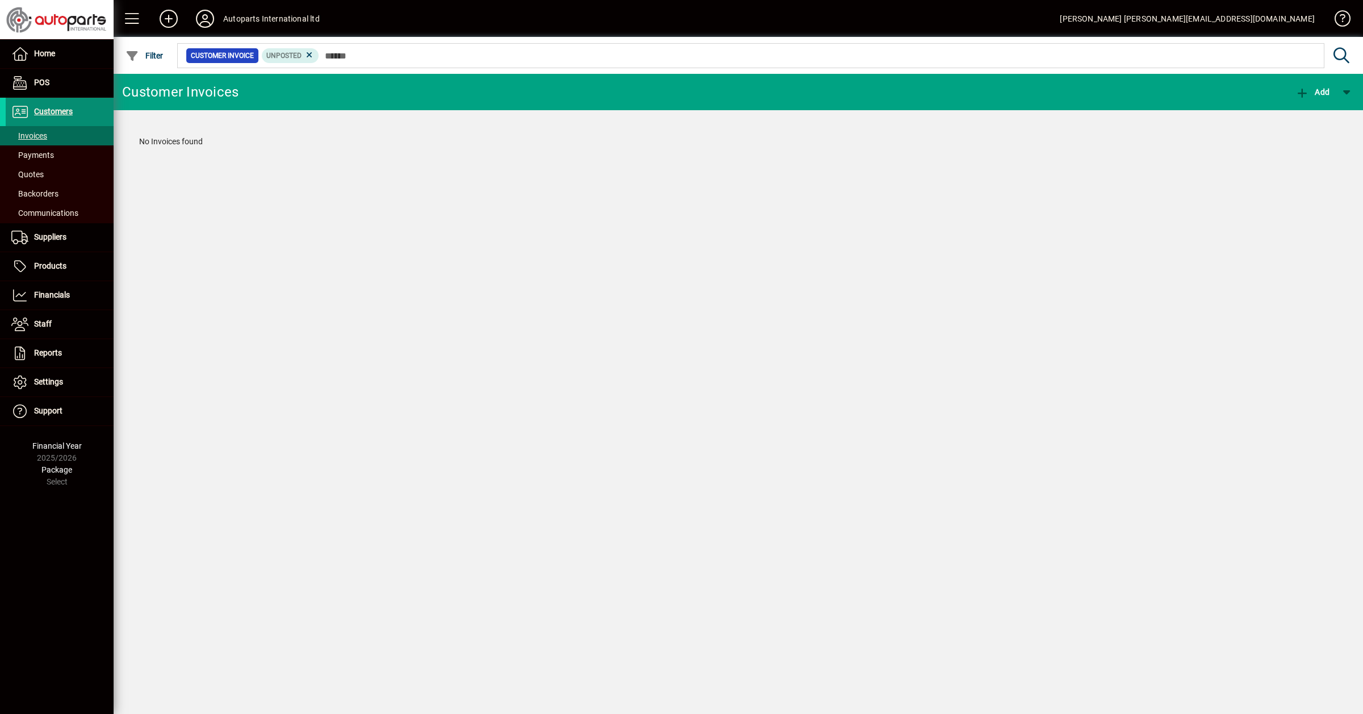  Describe the element at coordinates (222, 56) in the screenshot. I see `span: Customer Invoice` at that location.